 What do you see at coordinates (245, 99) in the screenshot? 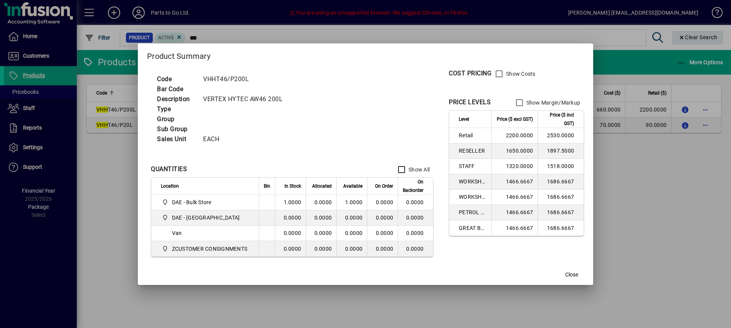
I see `td: VERTEX HYTEC AW46 200L` at bounding box center [245, 99].